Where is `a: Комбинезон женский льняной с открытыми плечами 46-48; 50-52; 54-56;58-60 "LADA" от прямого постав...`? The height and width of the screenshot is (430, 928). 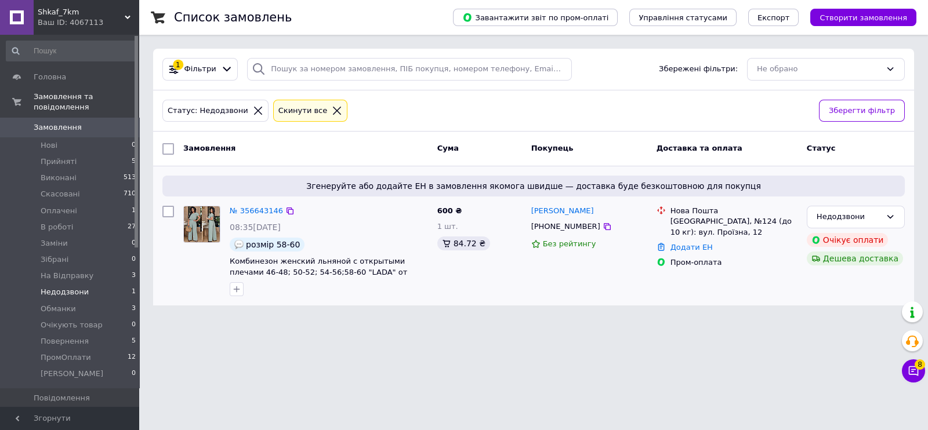
a: Комбинезон женский льняной с открытыми плечами 46-48; 50-52; 54-56;58-60 "LADA" от прямого постав... is located at coordinates (318, 272).